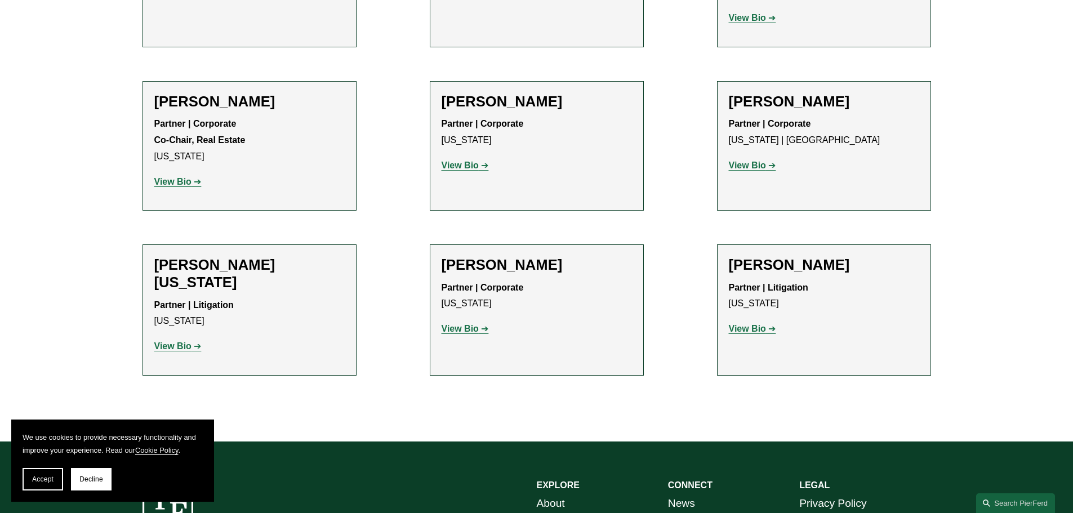 The width and height of the screenshot is (1073, 513). What do you see at coordinates (43, 479) in the screenshot?
I see `span: Accept` at bounding box center [43, 479].